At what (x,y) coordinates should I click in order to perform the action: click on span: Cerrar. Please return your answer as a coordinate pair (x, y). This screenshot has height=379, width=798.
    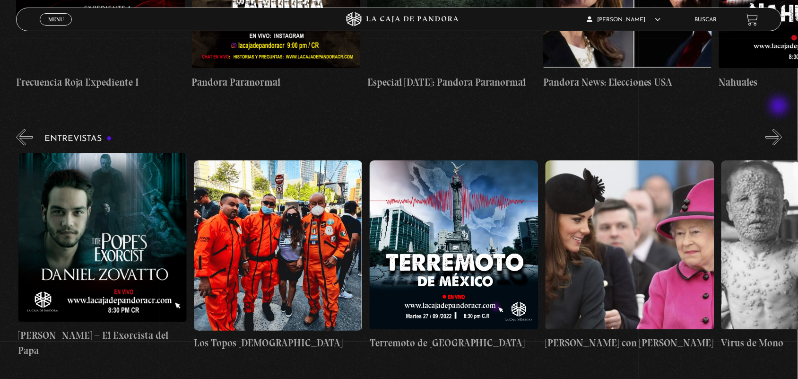
    Looking at the image, I should click on (56, 28).